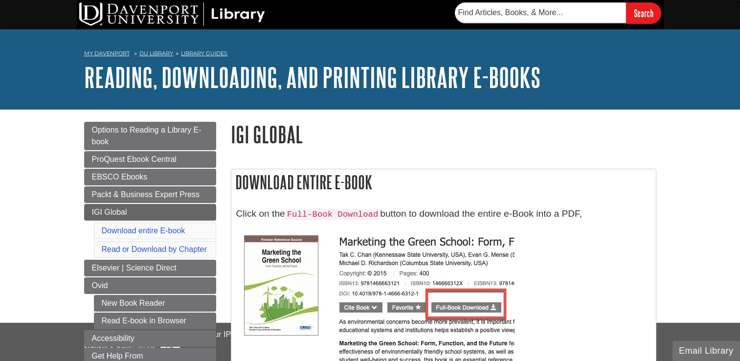  Describe the element at coordinates (150, 177) in the screenshot. I see `a: EBSCO Ebooks` at that location.